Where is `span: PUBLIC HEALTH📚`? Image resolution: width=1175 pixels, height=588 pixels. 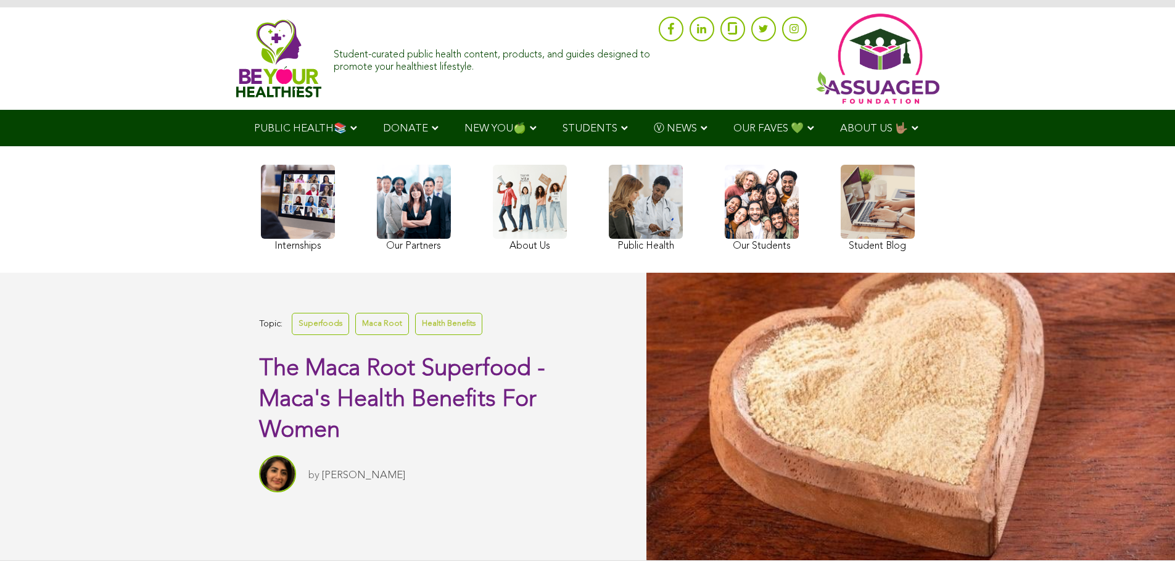
span: PUBLIC HEALTH📚 is located at coordinates (300, 128).